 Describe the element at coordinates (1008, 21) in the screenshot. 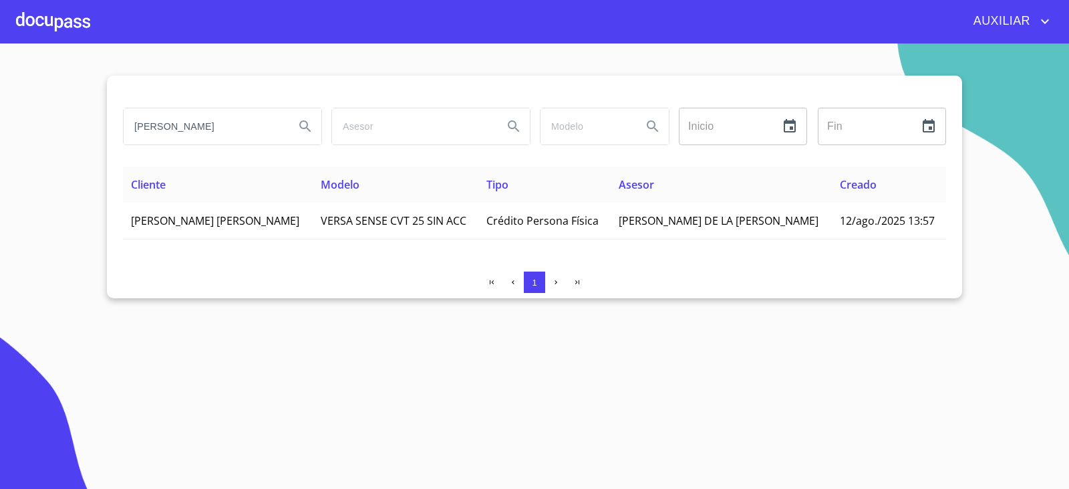

I see `button: account of current user` at that location.